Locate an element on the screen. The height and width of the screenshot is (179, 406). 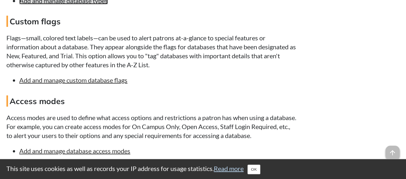
h4: Custom flags is located at coordinates (152, 21).